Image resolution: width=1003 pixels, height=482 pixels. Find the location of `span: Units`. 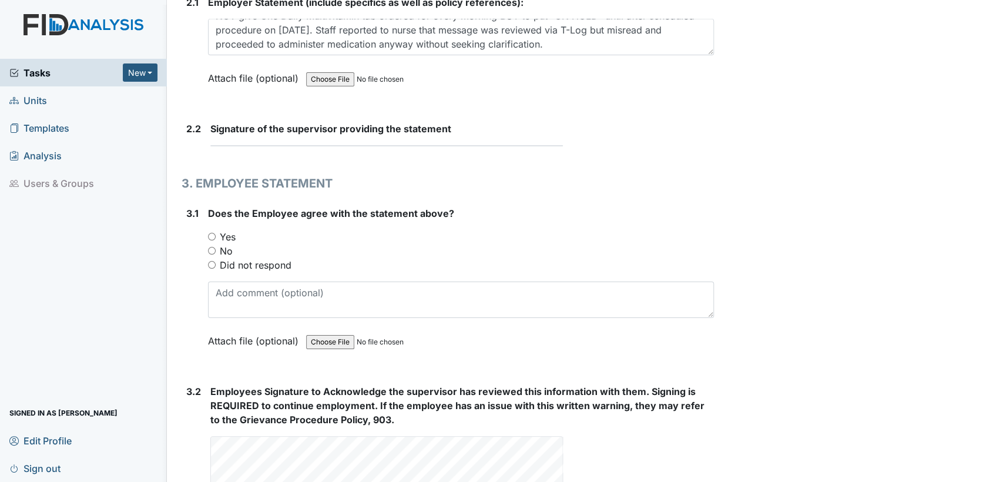

span: Units is located at coordinates (28, 100).